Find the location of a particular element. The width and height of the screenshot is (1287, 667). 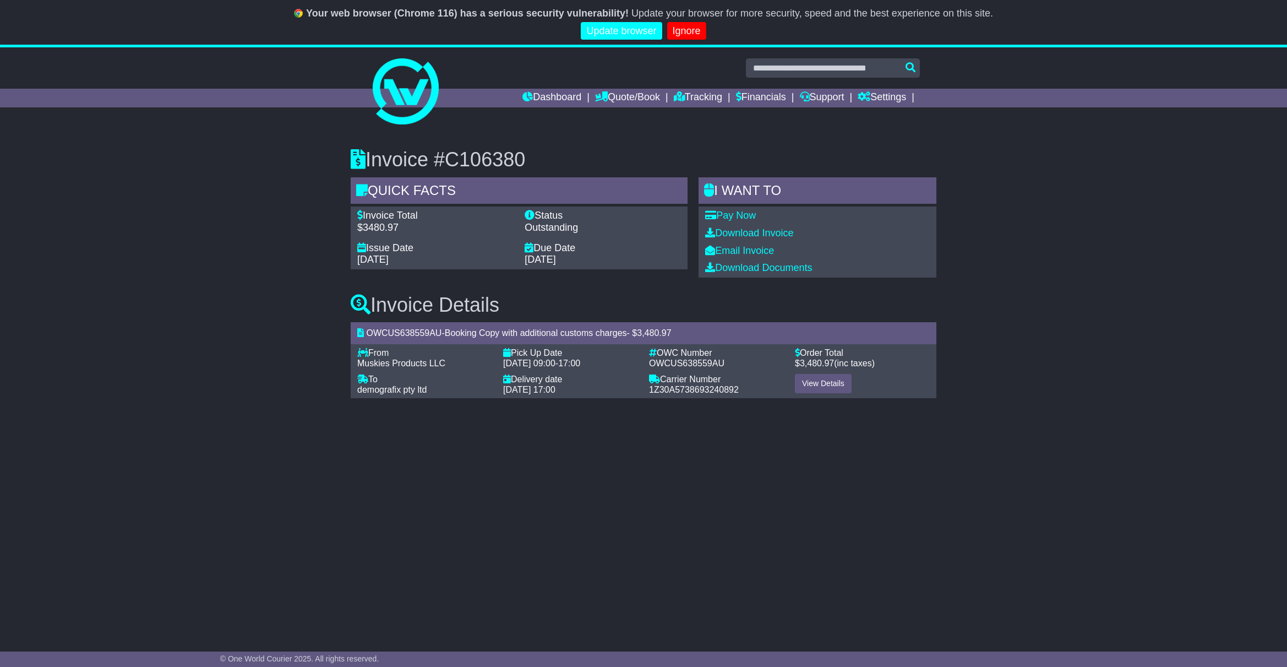

div: $3480.97 is located at coordinates (436, 228).